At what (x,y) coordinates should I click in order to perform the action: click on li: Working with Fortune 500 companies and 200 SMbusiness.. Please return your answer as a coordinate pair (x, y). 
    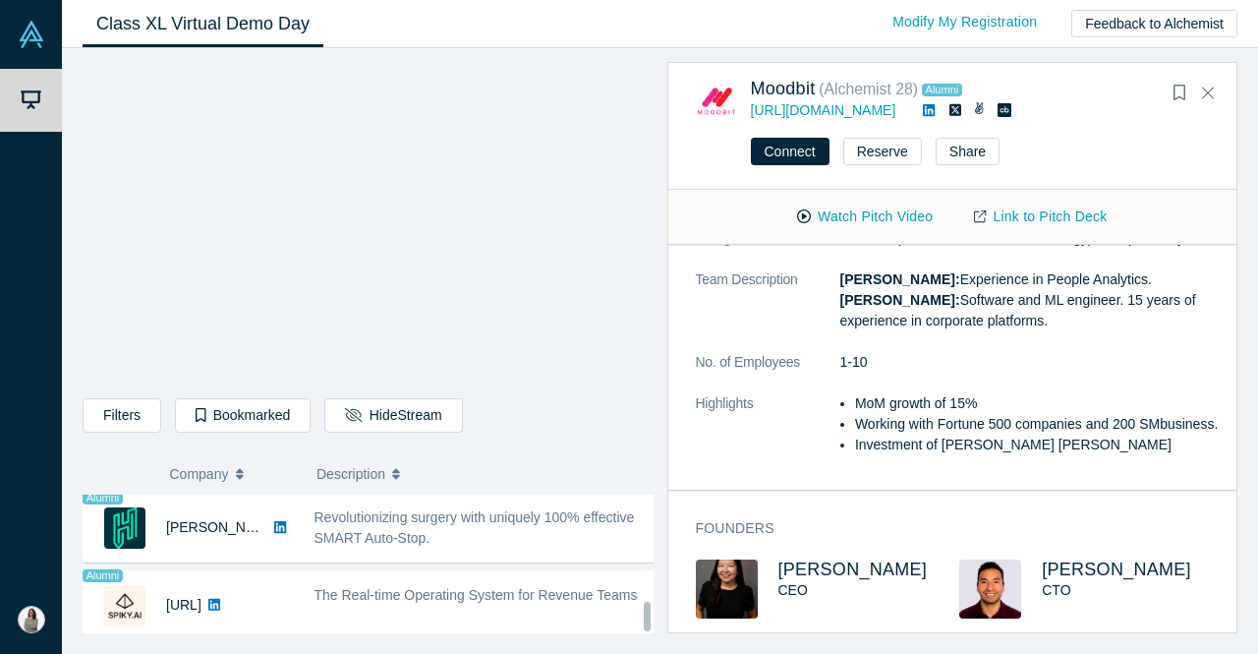
    Looking at the image, I should click on (1039, 424).